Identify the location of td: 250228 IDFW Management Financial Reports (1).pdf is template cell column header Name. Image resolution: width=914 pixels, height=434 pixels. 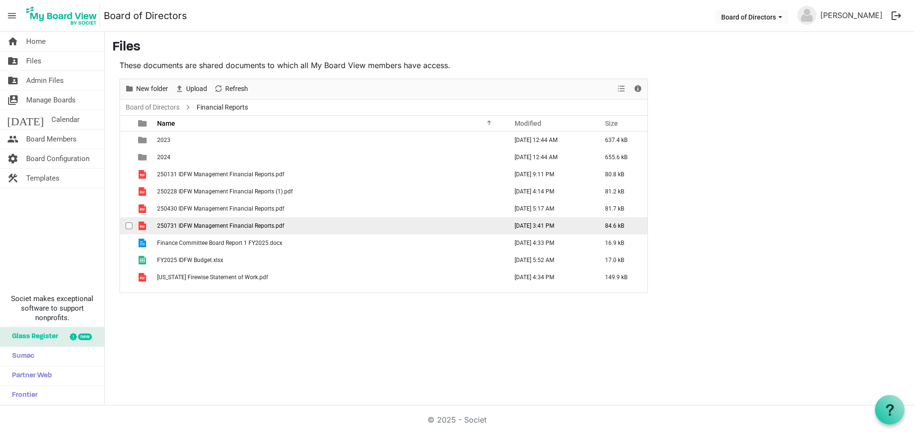
(330, 191).